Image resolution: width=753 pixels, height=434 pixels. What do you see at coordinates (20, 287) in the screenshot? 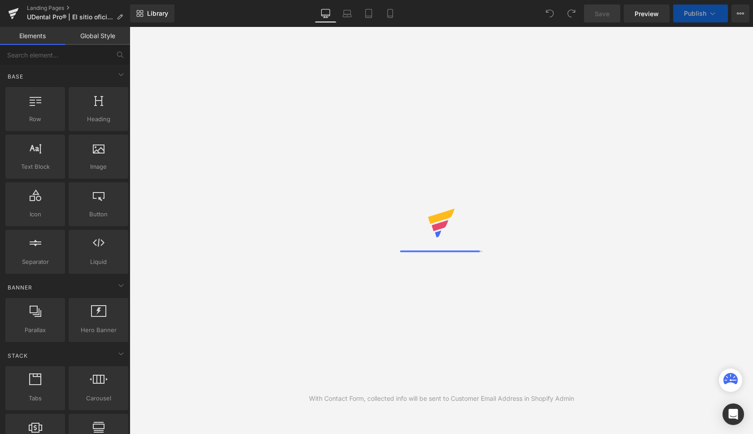
I see `span: Banner` at bounding box center [20, 287].